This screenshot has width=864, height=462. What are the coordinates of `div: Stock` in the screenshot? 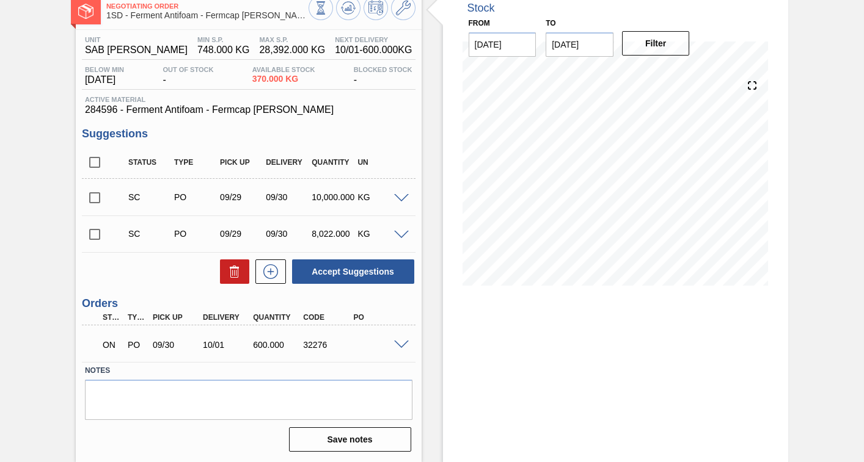 It's located at (481, 8).